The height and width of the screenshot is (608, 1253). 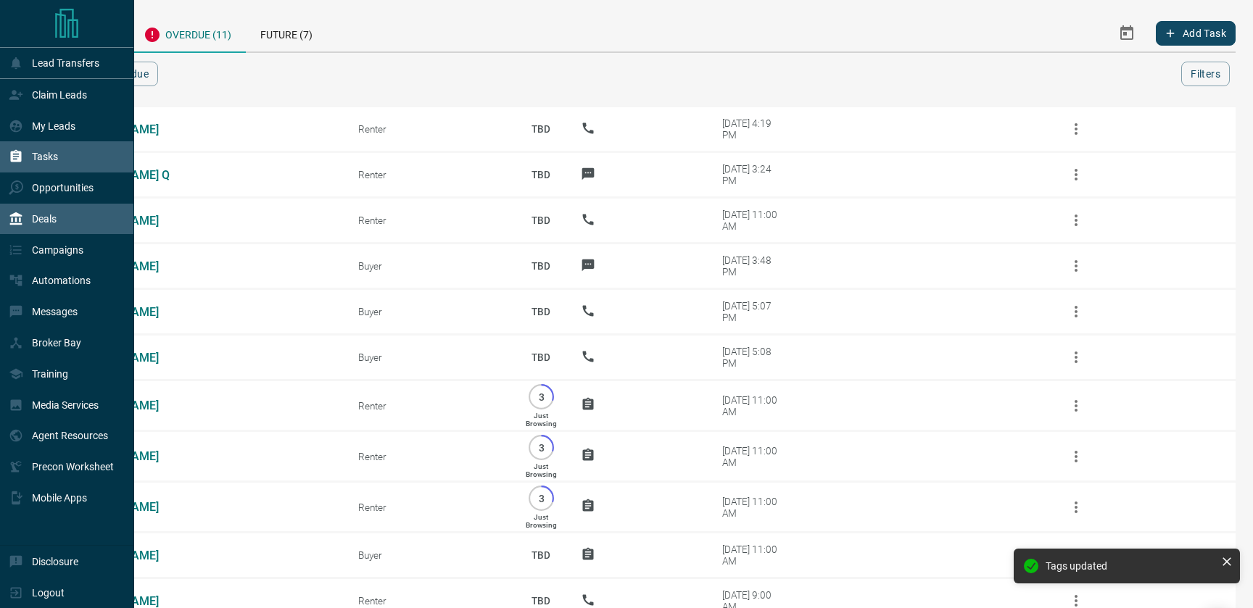 What do you see at coordinates (286, 33) in the screenshot?
I see `div: Future (7)` at bounding box center [286, 33].